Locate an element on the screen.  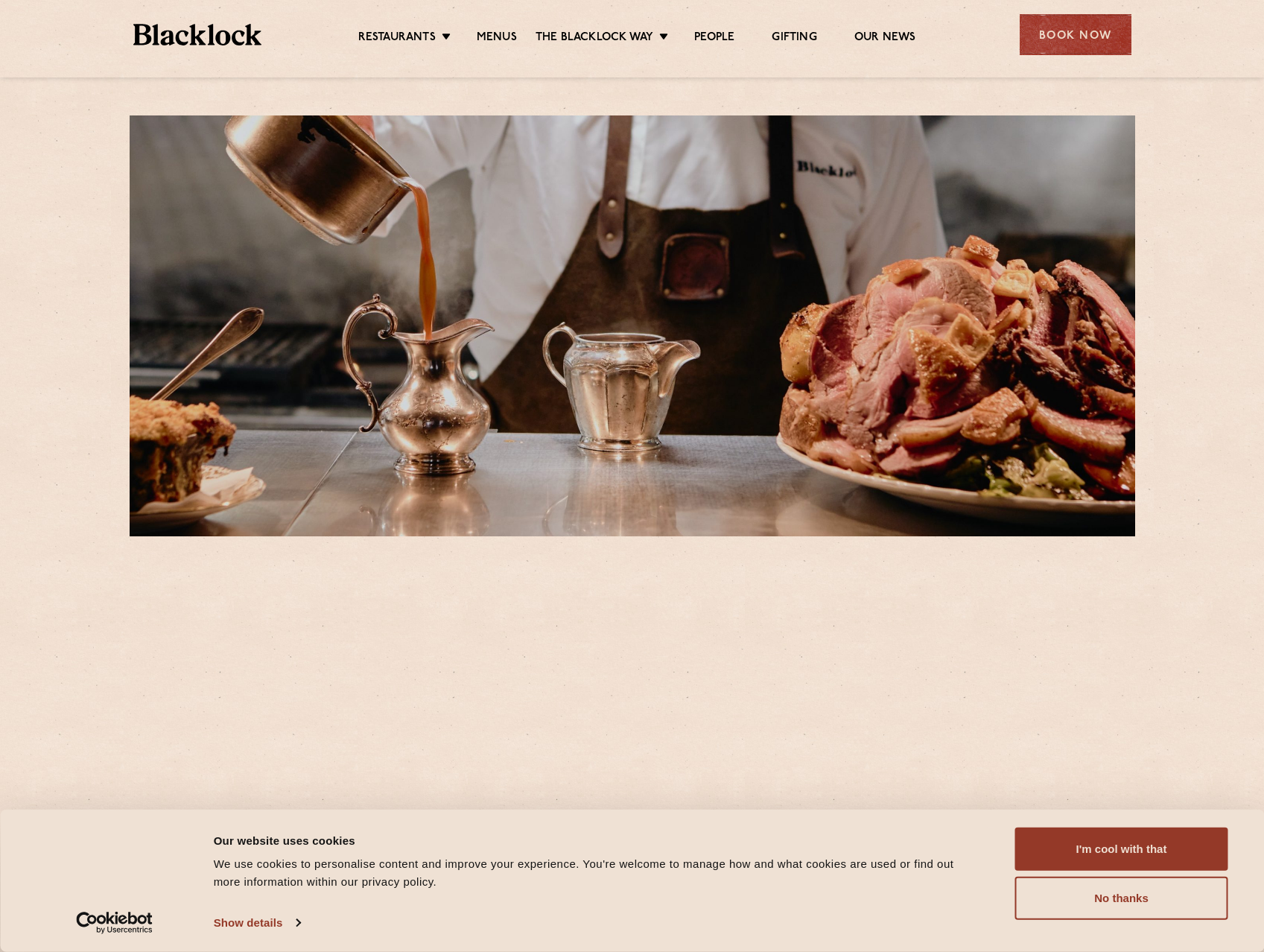
a: Usercentrics Cookiebot - opens in a new window is located at coordinates (114, 923).